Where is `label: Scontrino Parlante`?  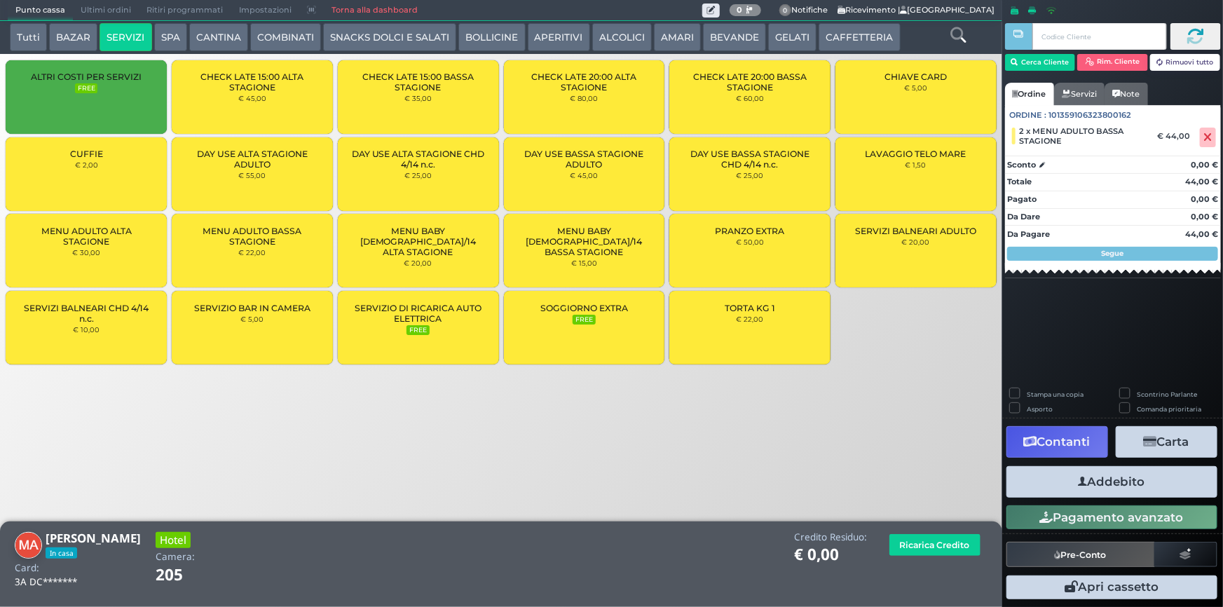 label: Scontrino Parlante is located at coordinates (1167, 394).